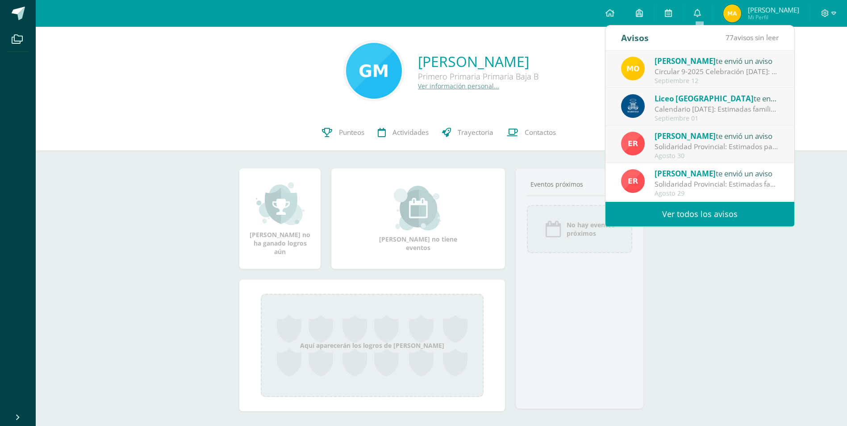 Image resolution: width=847 pixels, height=426 pixels. Describe the element at coordinates (633, 68) in the screenshot. I see `img: 4679c9c19acd2f2425bfd4ab82824cc9.png` at that location.